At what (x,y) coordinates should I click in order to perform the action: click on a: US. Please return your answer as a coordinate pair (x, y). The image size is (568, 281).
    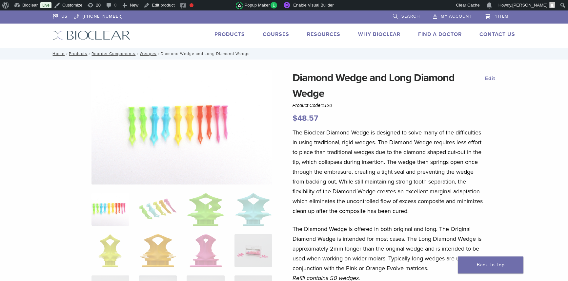
    Looking at the image, I should click on (60, 15).